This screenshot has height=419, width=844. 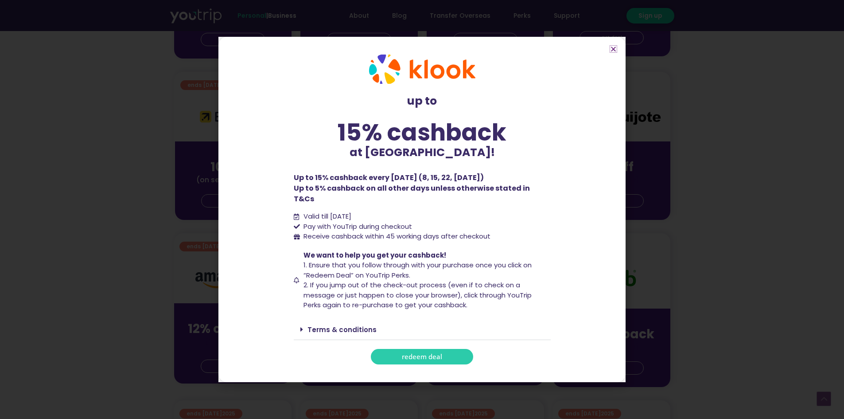 I want to click on div: 15% cashback, so click(x=422, y=132).